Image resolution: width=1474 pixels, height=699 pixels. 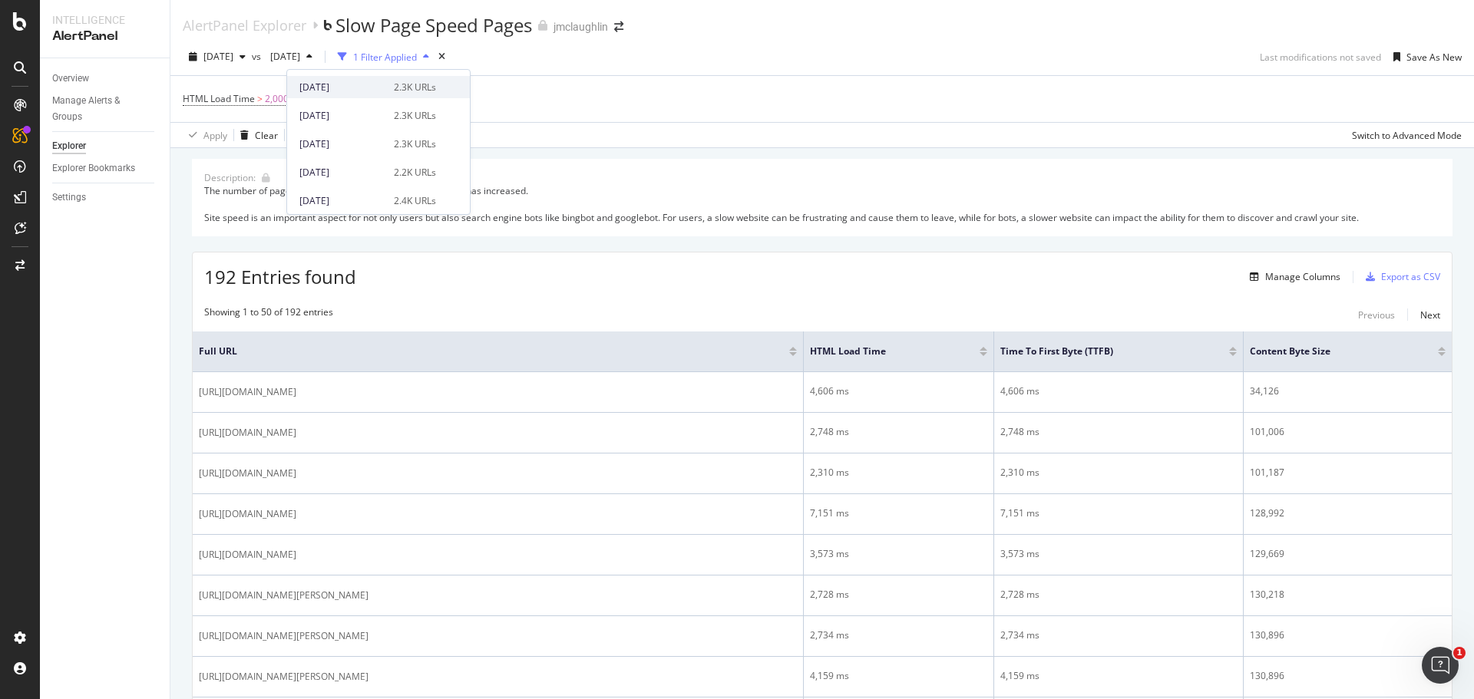 What do you see at coordinates (69, 146) in the screenshot?
I see `div: Explorer` at bounding box center [69, 146].